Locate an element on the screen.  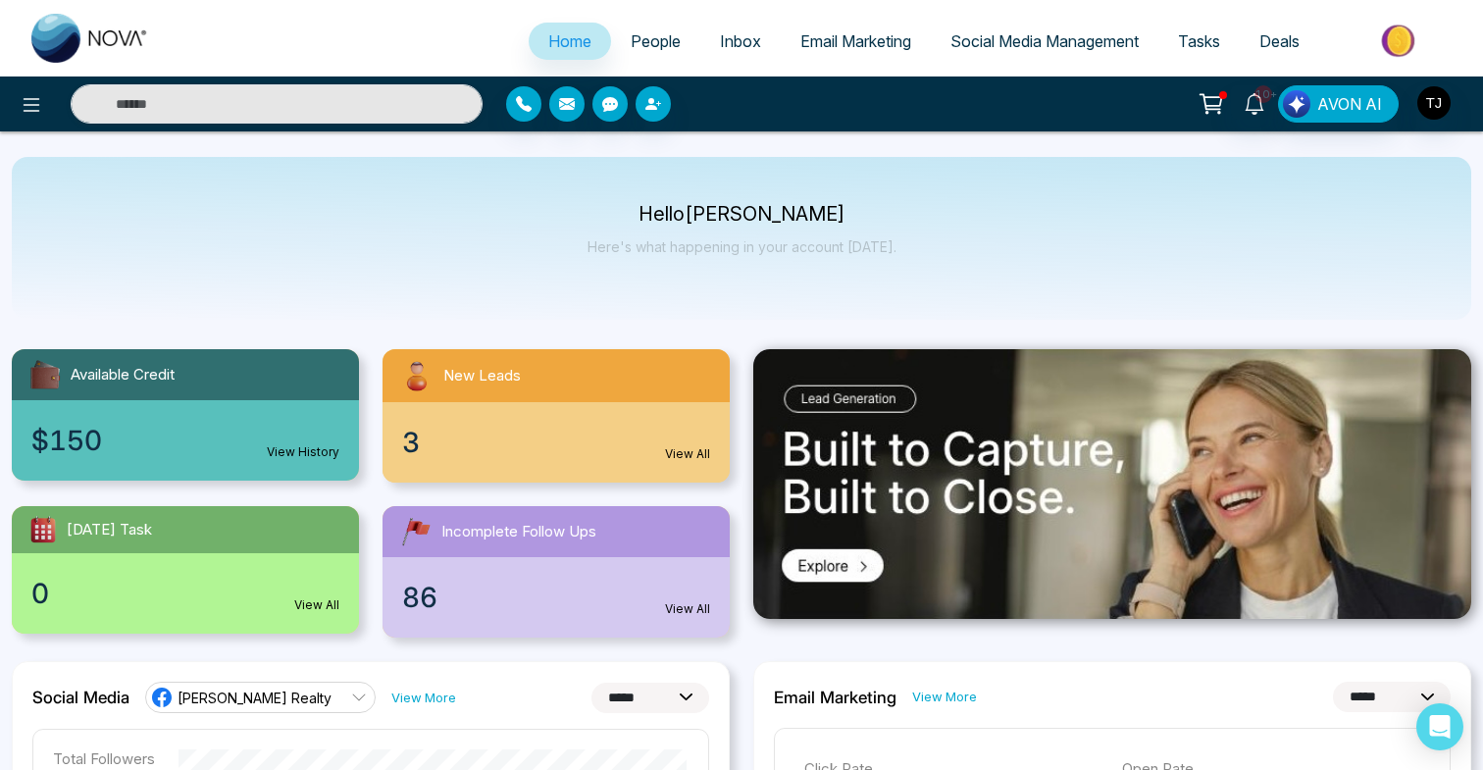
img: newLeads.svg is located at coordinates (417, 376).